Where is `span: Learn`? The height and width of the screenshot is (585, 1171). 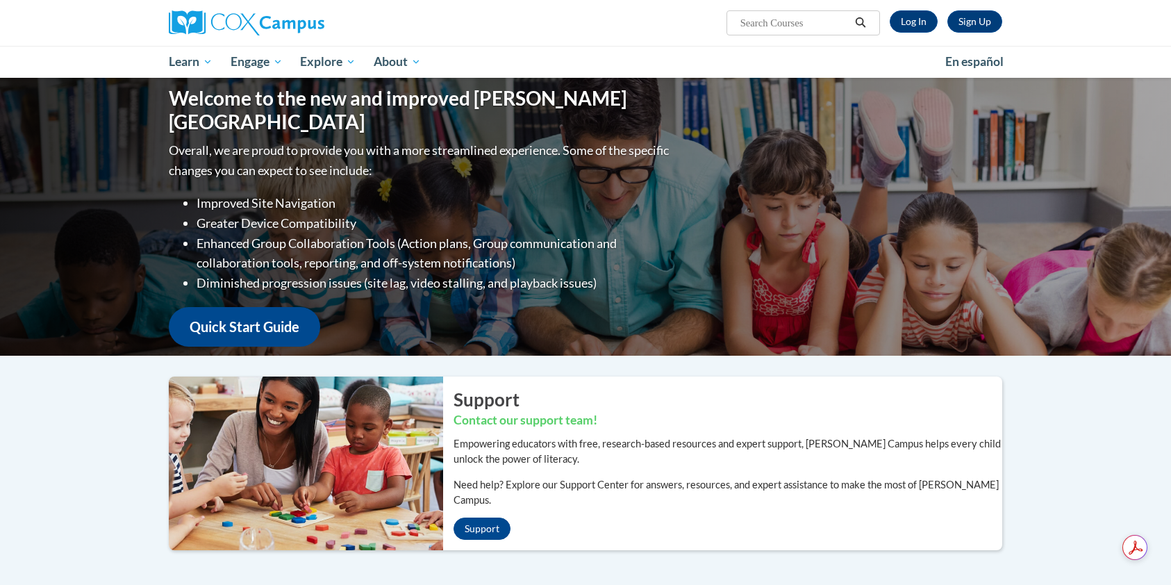
span: Learn is located at coordinates (190, 62).